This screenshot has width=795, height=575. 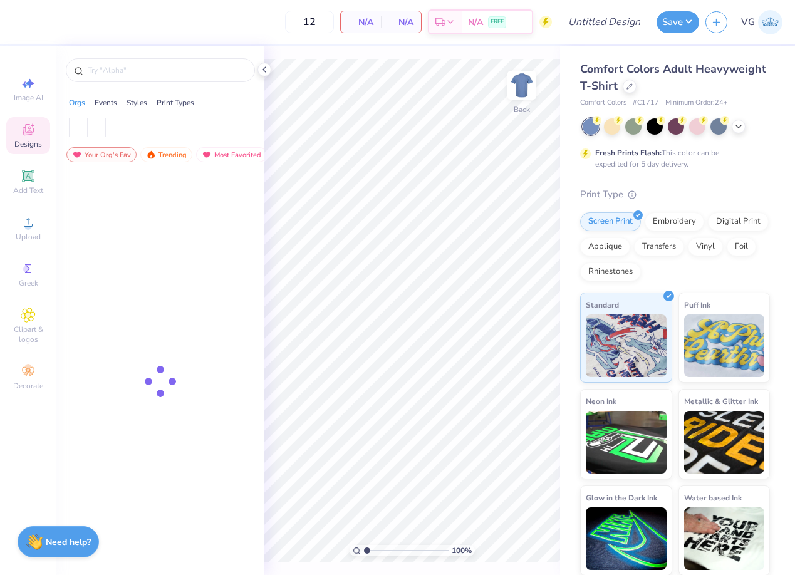 What do you see at coordinates (626, 539) in the screenshot?
I see `img: Glow in the Dark Ink` at bounding box center [626, 539].